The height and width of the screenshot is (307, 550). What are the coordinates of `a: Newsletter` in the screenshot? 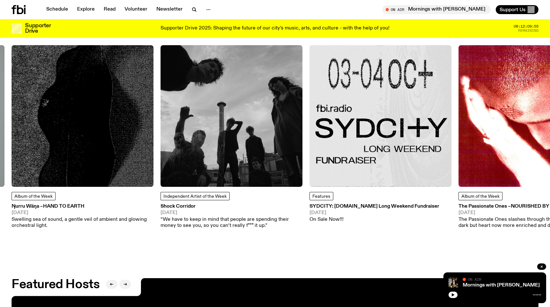 It's located at (169, 10).